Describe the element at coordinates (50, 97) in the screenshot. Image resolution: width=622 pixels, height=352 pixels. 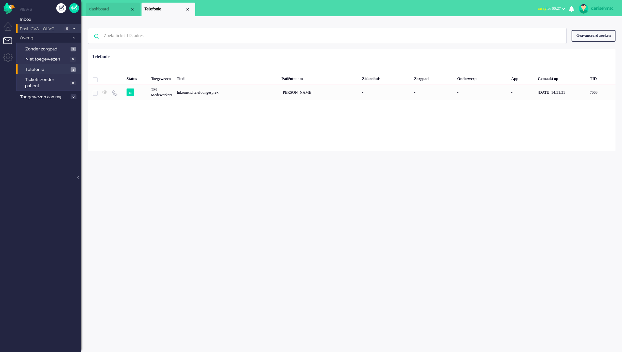
I see `a: Toegewezen aan mij 0` at that location.